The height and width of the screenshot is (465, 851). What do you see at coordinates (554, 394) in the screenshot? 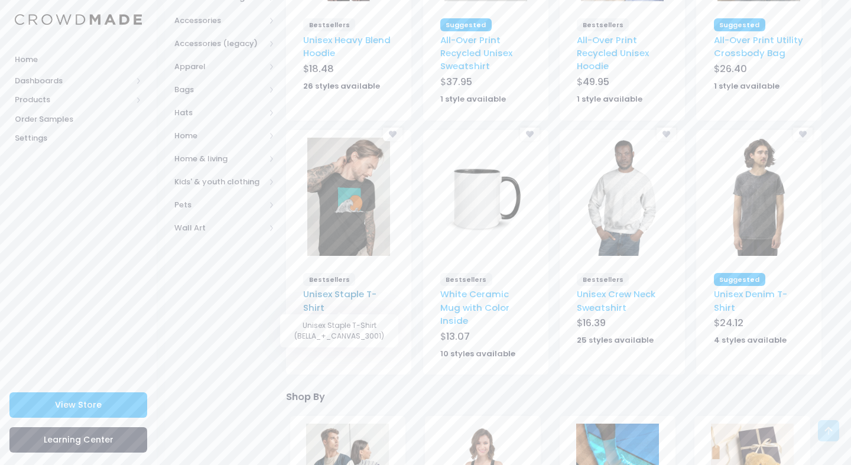
I see `div: Shop By` at bounding box center [554, 394].